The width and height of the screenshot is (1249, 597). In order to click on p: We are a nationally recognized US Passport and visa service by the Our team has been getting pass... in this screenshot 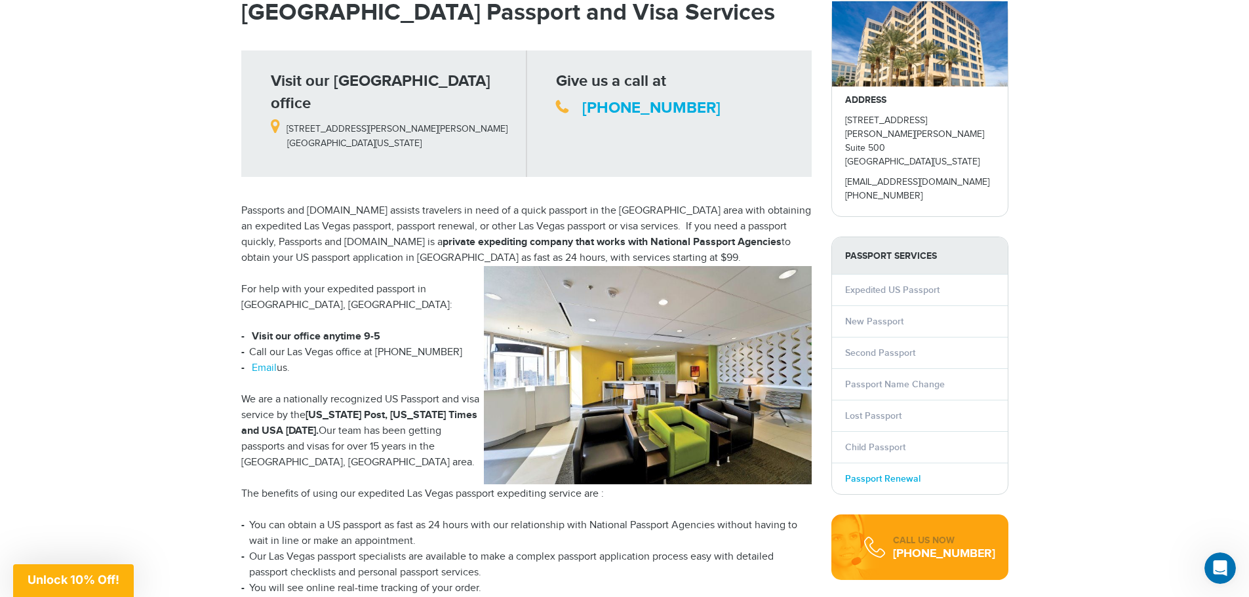, I will do `click(526, 431)`.